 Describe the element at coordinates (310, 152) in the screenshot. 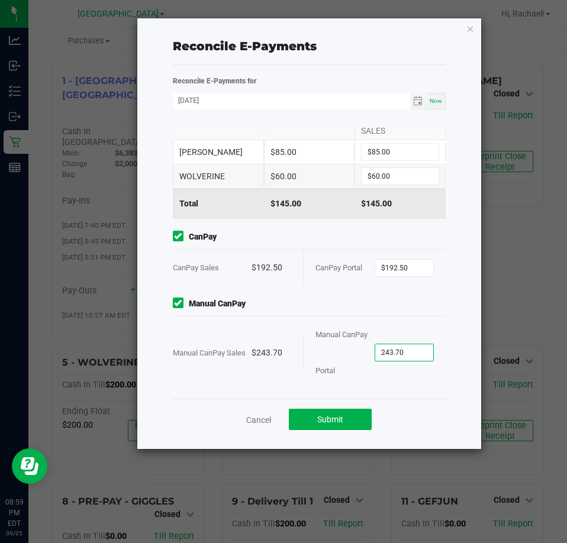

I see `div: $85.00` at that location.